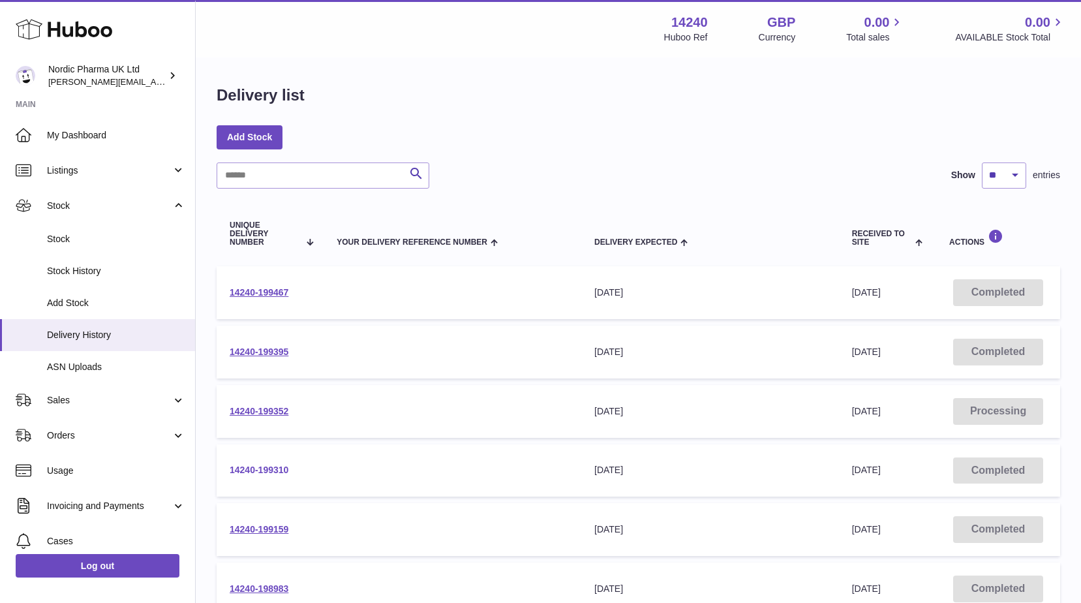 Image resolution: width=1081 pixels, height=603 pixels. What do you see at coordinates (259, 470) in the screenshot?
I see `a: 14240-199310` at bounding box center [259, 470].